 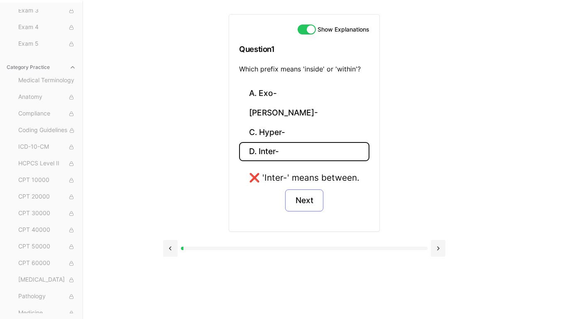 What do you see at coordinates (47, 147) in the screenshot?
I see `span: ICD-10-CM` at bounding box center [47, 147].